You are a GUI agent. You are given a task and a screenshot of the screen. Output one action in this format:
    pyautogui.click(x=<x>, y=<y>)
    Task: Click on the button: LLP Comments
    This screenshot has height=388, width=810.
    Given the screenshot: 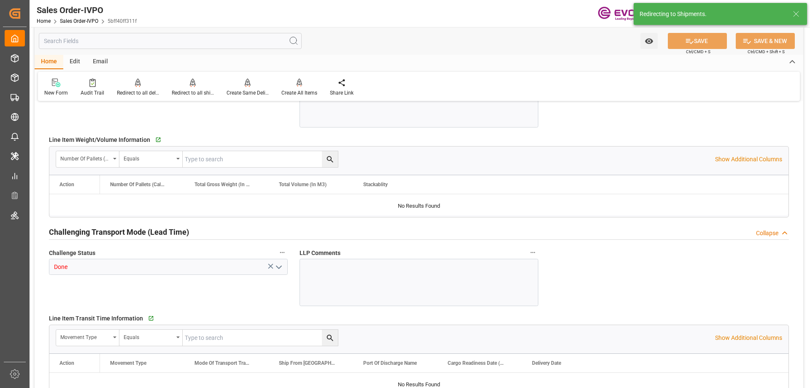 What is the action you would take?
    pyautogui.click(x=533, y=252)
    